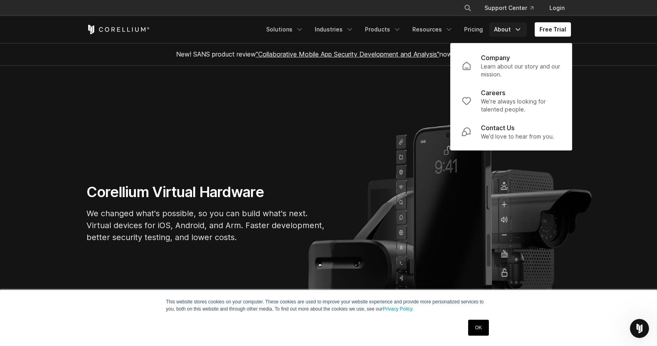 The width and height of the screenshot is (657, 346). I want to click on p: Company, so click(495, 58).